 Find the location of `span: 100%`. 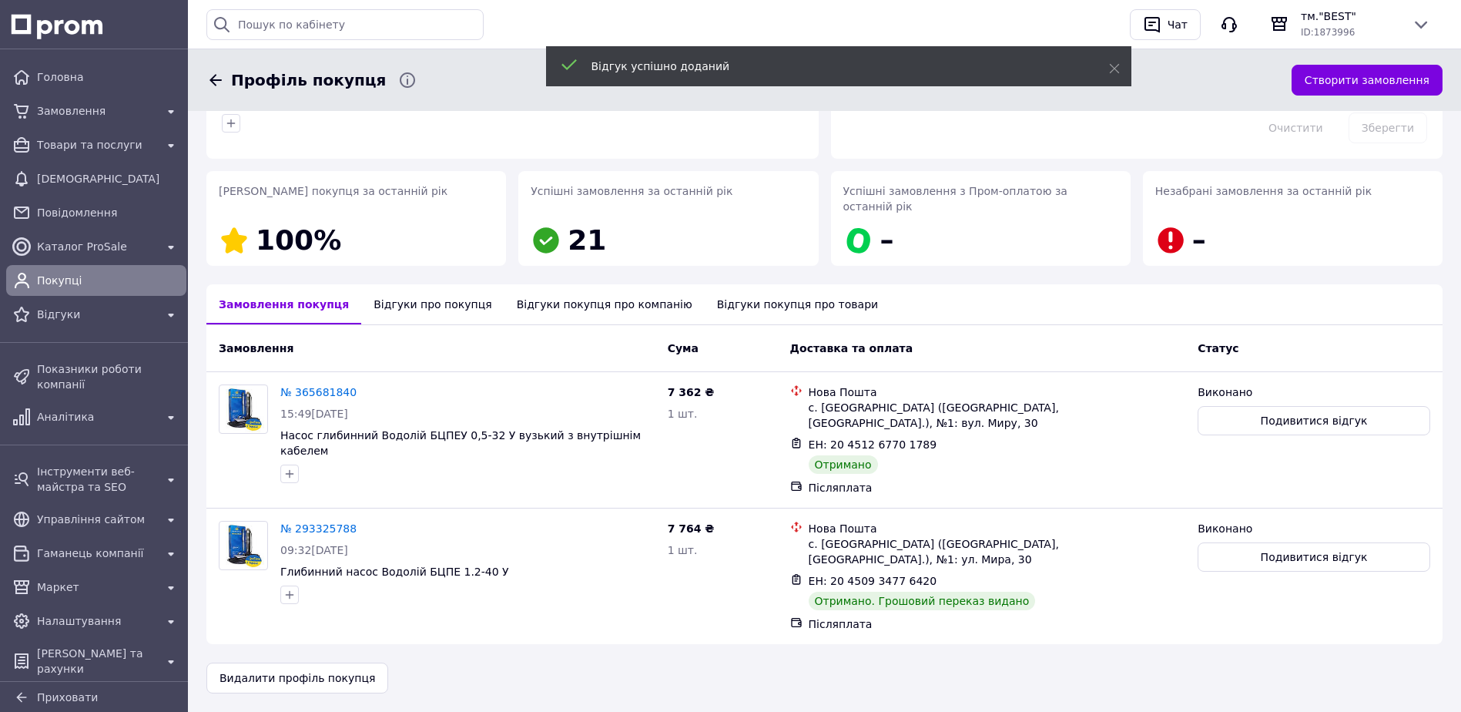

span: 100% is located at coordinates (298, 239).